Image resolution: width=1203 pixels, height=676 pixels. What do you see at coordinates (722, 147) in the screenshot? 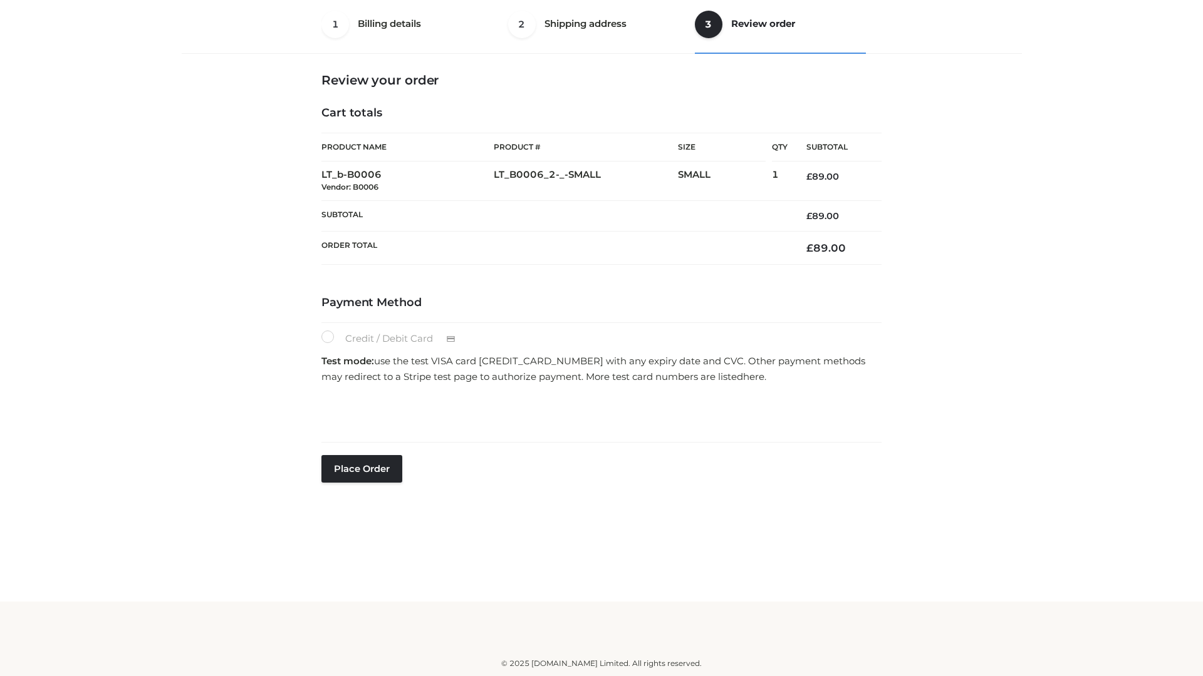
I see `th: Size` at bounding box center [722, 147].